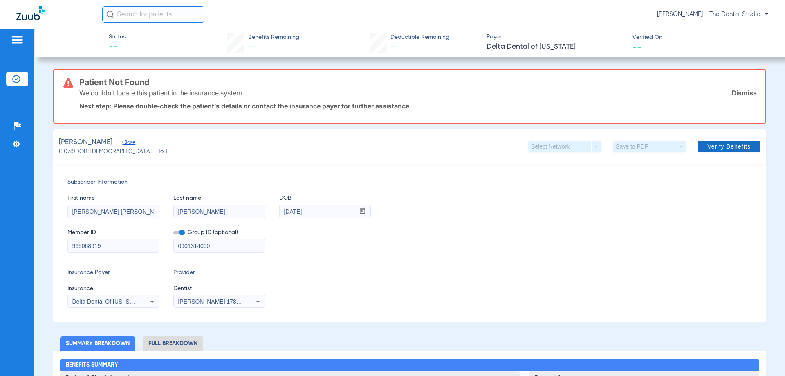 This screenshot has height=376, width=785. What do you see at coordinates (410, 182) in the screenshot?
I see `span: Subscriber Information` at bounding box center [410, 182].